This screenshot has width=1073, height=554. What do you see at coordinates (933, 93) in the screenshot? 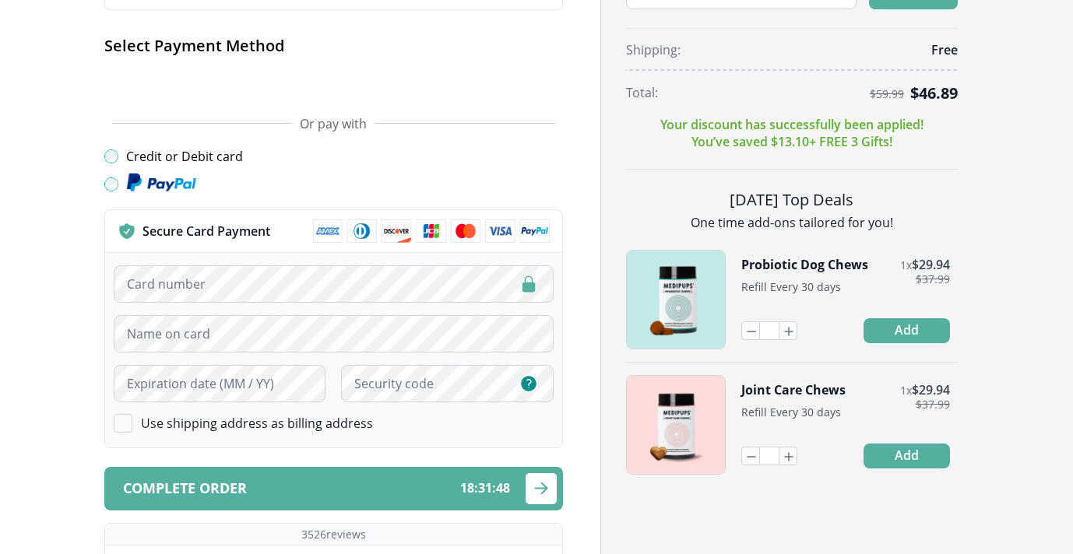
I see `span: $ 46.89` at bounding box center [933, 93].